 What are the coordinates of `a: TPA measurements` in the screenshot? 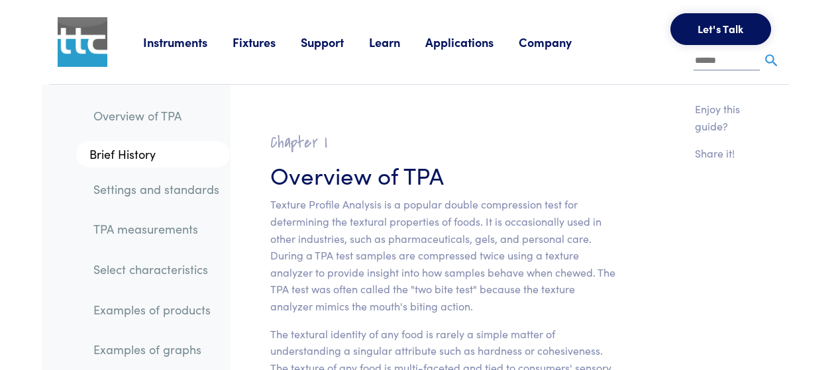 It's located at (156, 229).